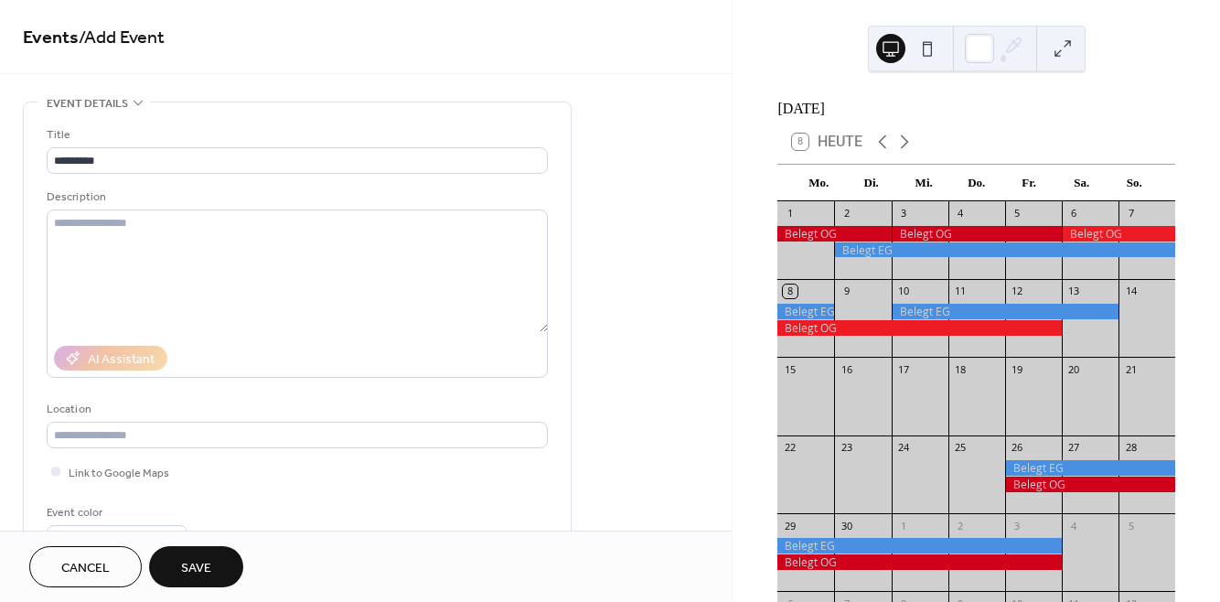 The image size is (1220, 602). Describe the element at coordinates (790, 369) in the screenshot. I see `div: 15` at that location.